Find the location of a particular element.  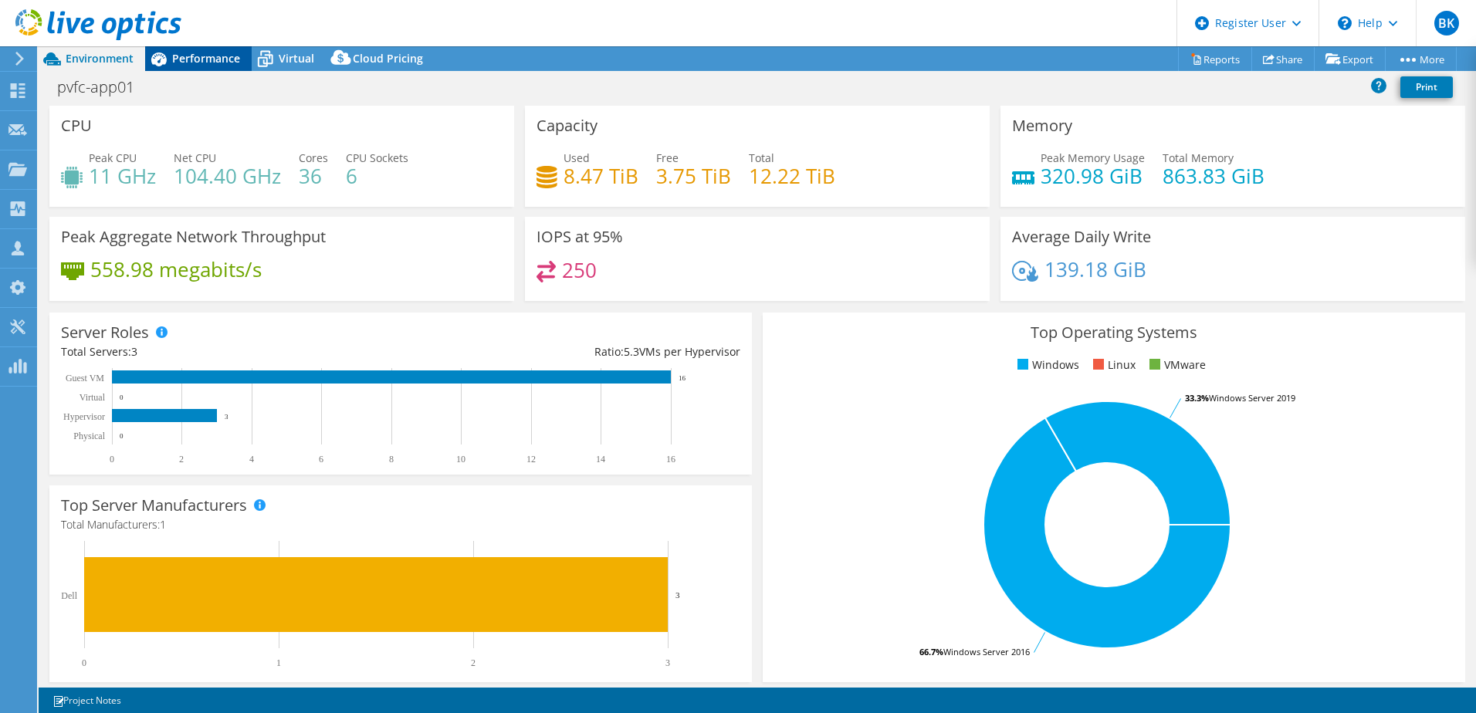

a: More is located at coordinates (1421, 59).